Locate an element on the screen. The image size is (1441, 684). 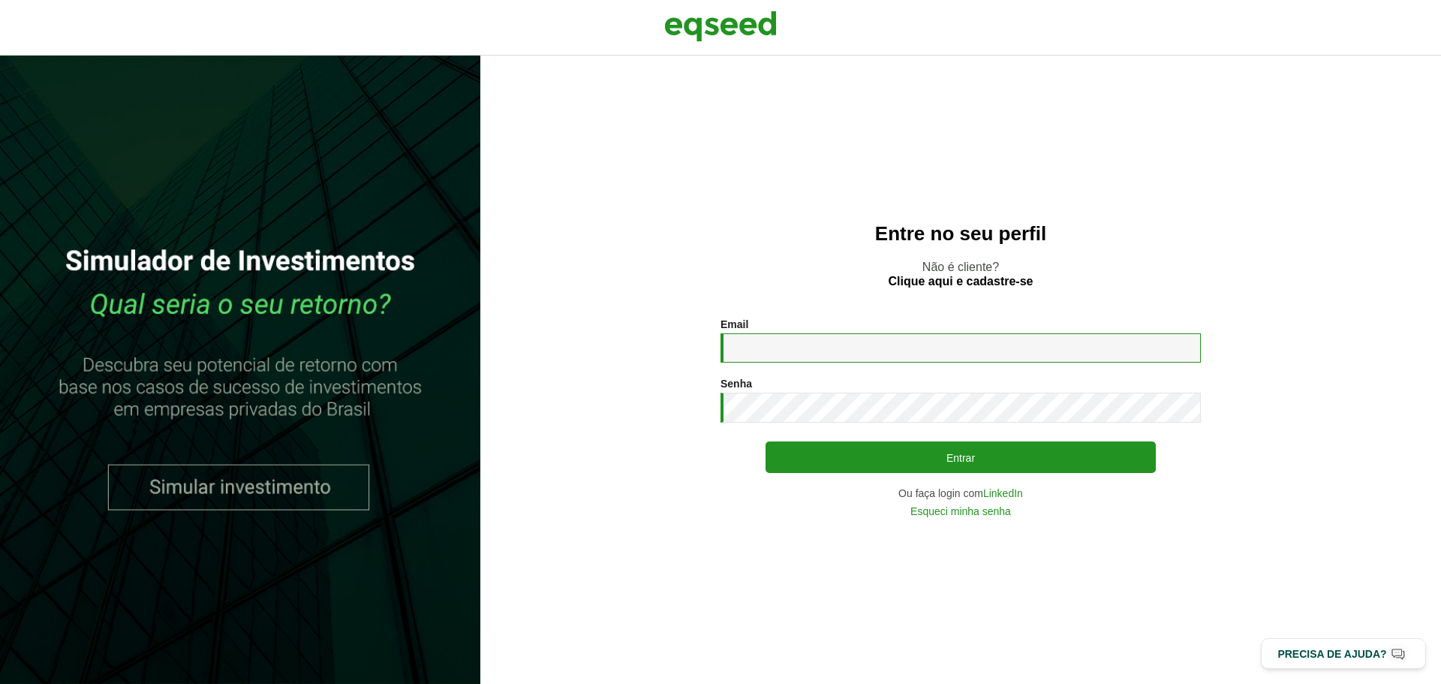
a: Clique aqui e cadastre-se is located at coordinates (960, 281).